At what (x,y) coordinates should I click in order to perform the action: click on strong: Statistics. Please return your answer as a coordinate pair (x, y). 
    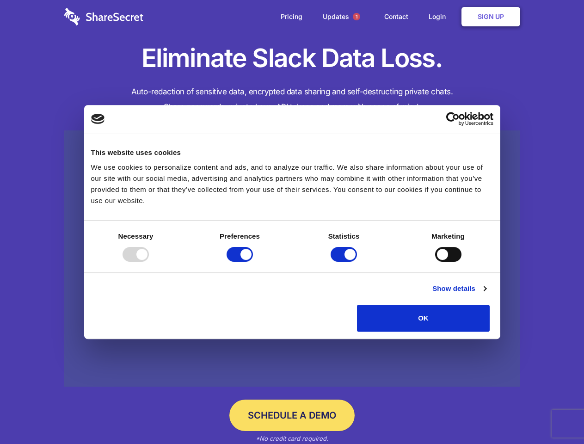
    Looking at the image, I should click on (344, 236).